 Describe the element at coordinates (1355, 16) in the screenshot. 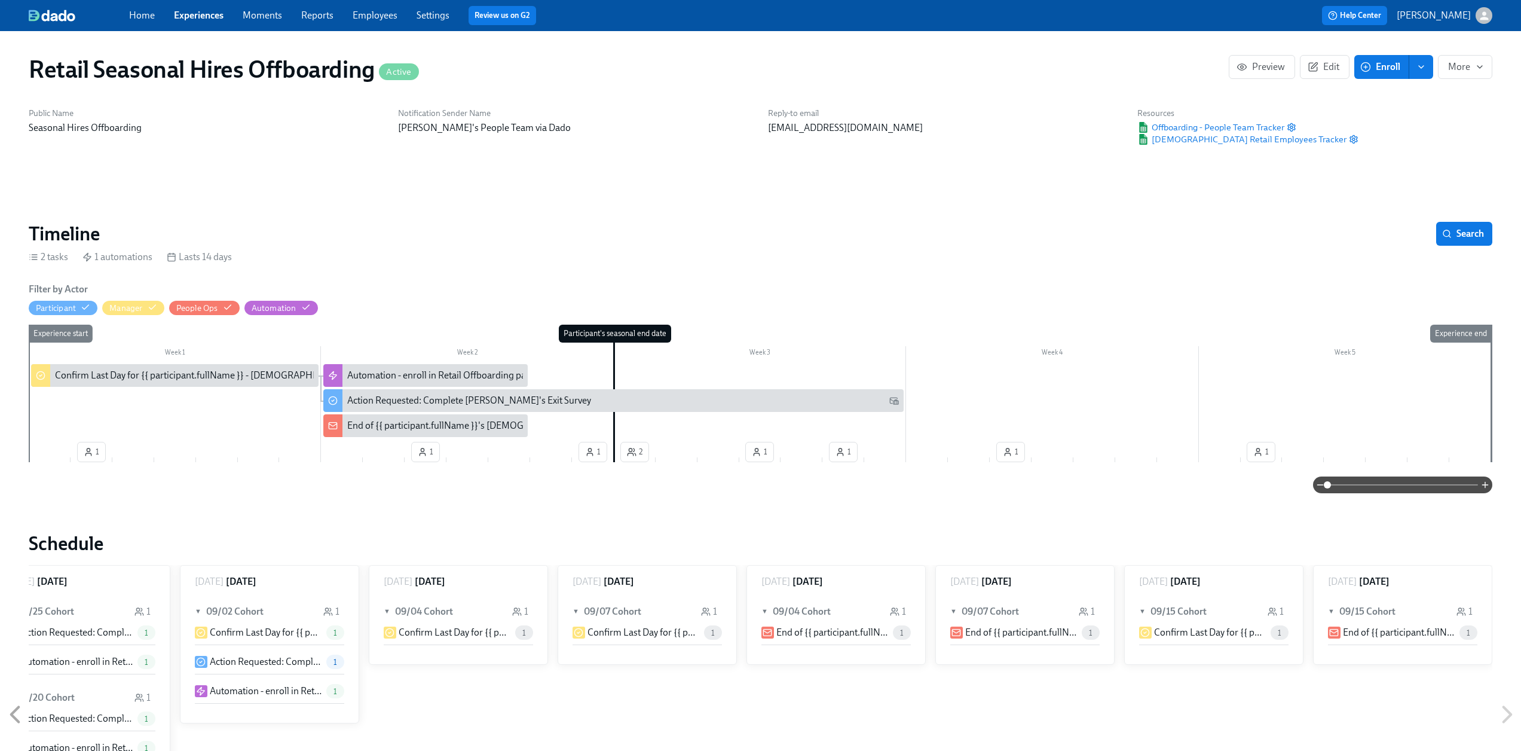

I see `button: Help Center` at that location.